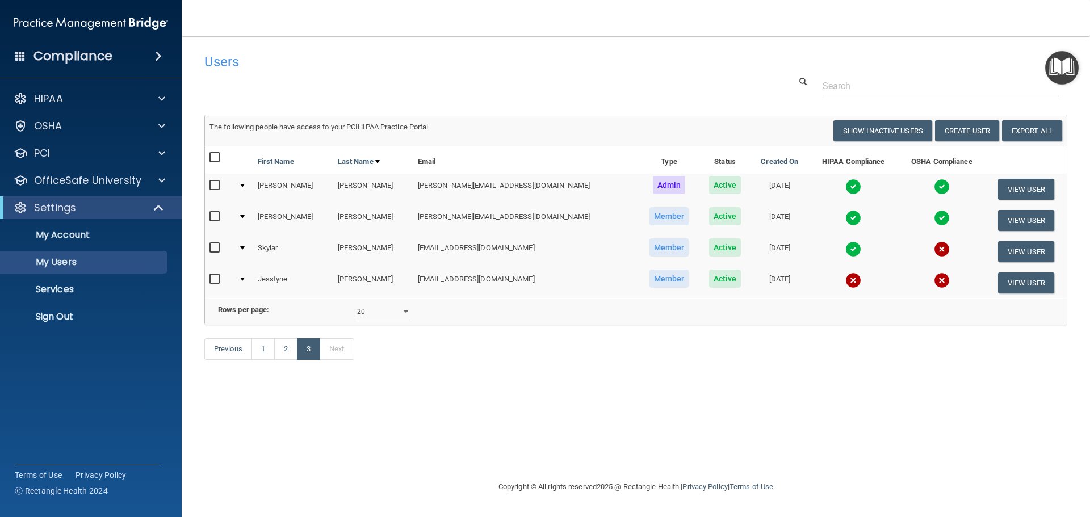 This screenshot has width=1090, height=517. Describe the element at coordinates (337, 349) in the screenshot. I see `a: Next` at that location.